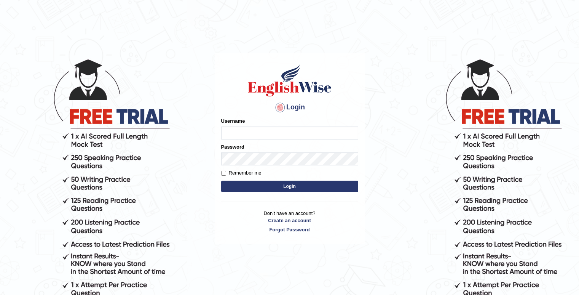 This screenshot has height=295, width=579. What do you see at coordinates (233, 147) in the screenshot?
I see `label: Password` at bounding box center [233, 147].